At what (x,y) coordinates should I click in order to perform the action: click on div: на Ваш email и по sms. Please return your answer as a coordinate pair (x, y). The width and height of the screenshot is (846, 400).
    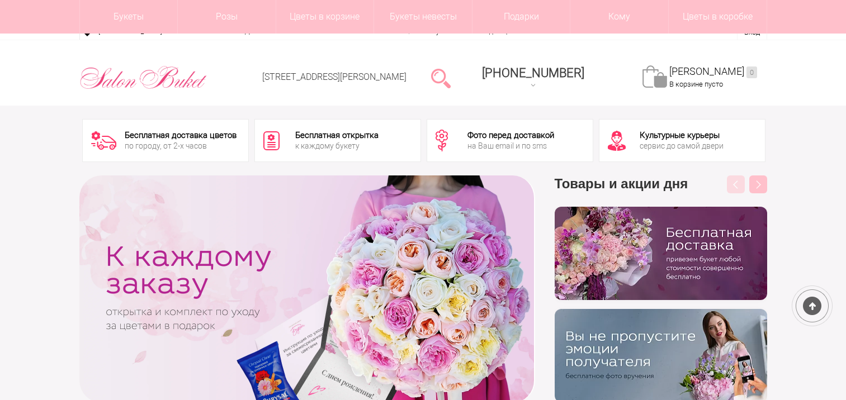
    Looking at the image, I should click on (510, 146).